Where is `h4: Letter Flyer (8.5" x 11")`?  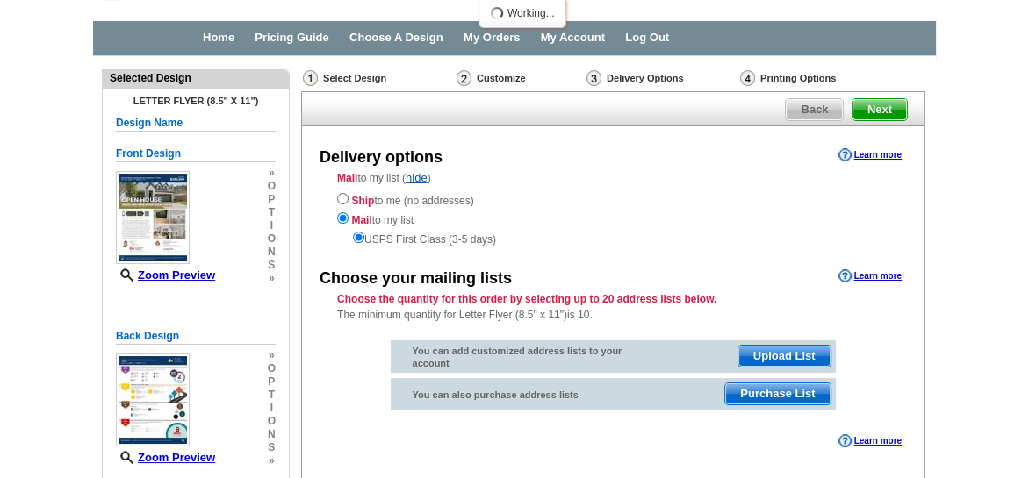 h4: Letter Flyer (8.5" x 11") is located at coordinates (196, 101).